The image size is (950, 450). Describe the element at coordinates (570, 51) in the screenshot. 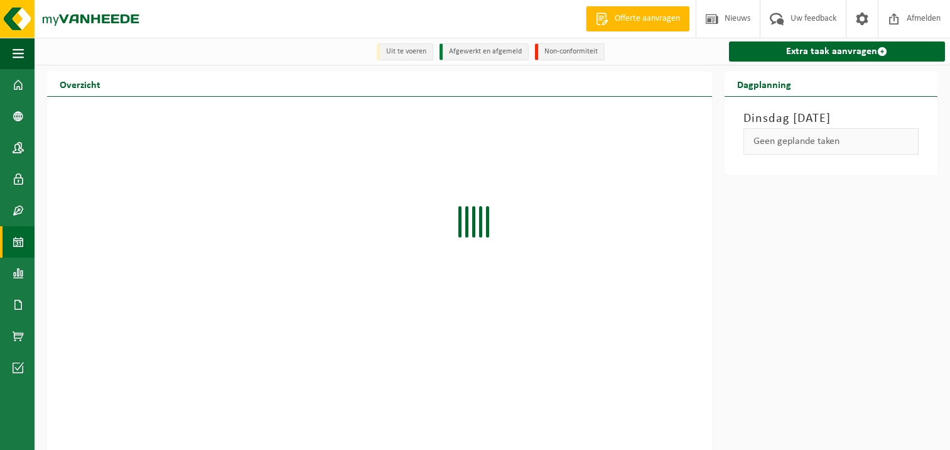

I see `li: Non-conformiteit` at that location.